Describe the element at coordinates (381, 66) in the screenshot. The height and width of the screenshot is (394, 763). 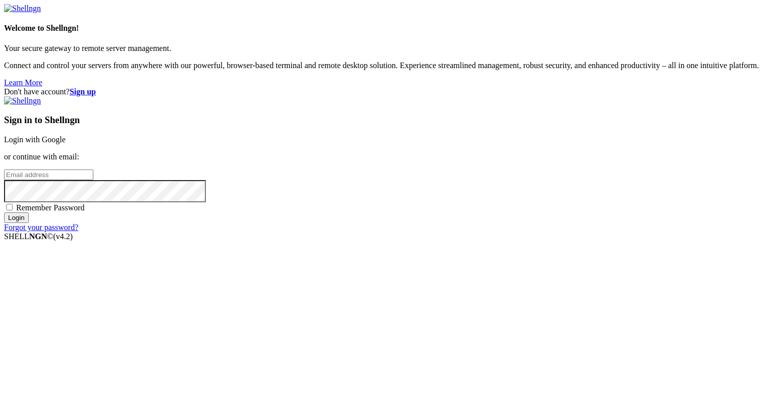
I see `p: Connect and control your servers from anywhere with our powerful, browser-based terminal and remo...` at that location.